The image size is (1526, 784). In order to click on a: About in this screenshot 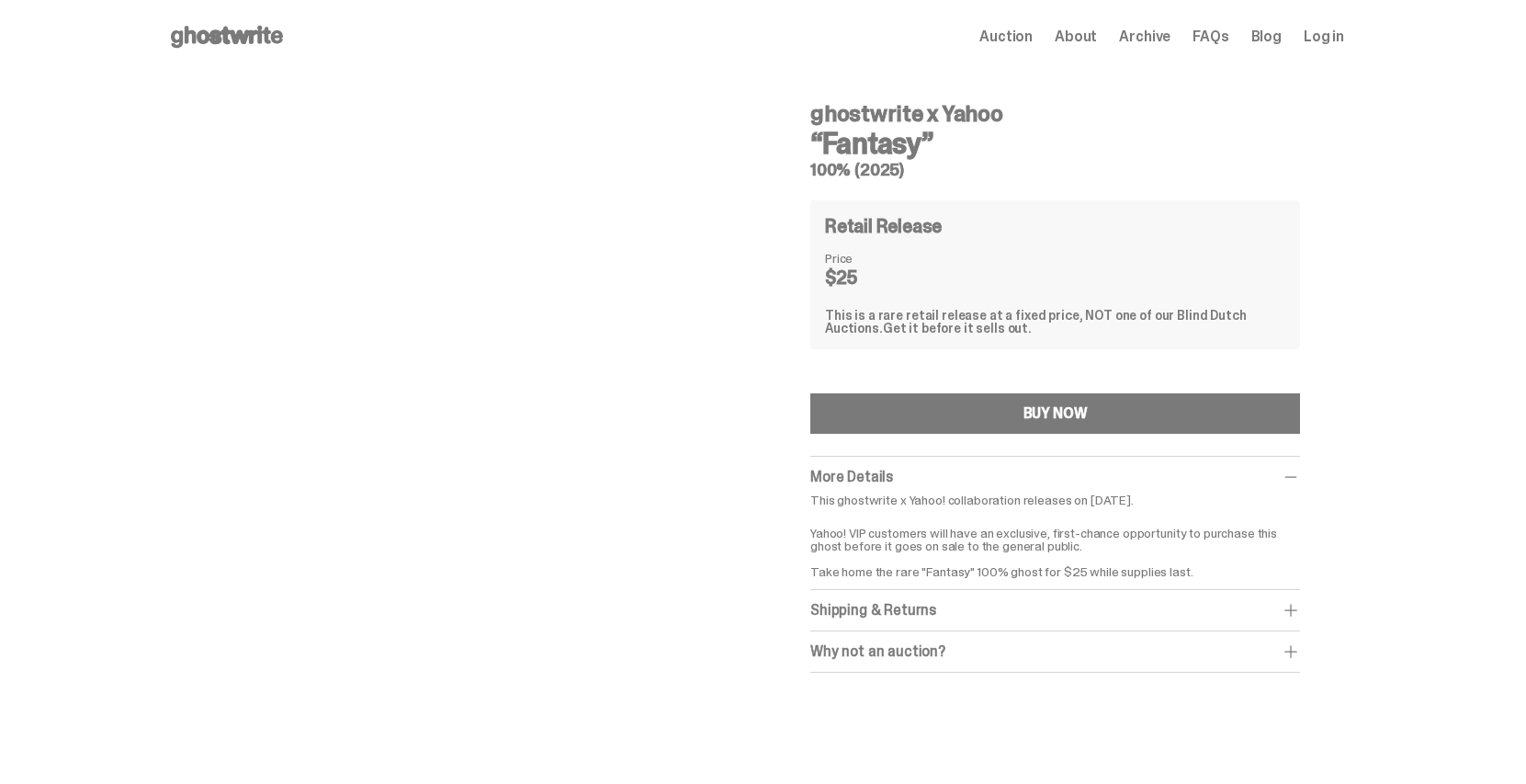, I will do `click(1076, 37)`.